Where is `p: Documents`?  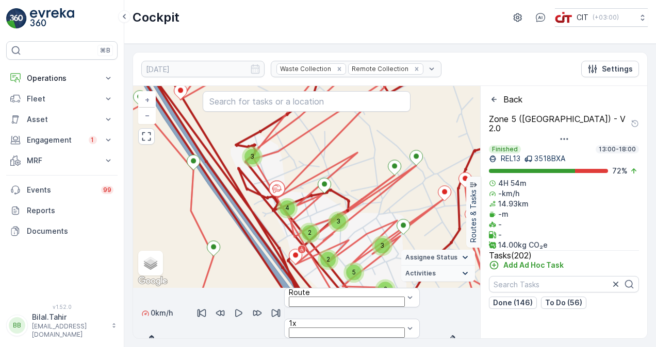
p: Documents is located at coordinates (70, 231).